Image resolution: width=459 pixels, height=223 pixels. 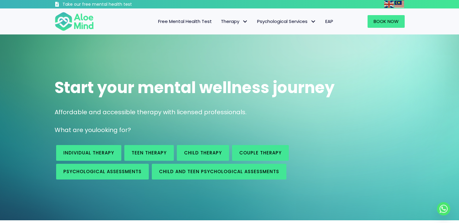 What do you see at coordinates (74, 21) in the screenshot?
I see `img: Aloe mind Logo` at bounding box center [74, 21].